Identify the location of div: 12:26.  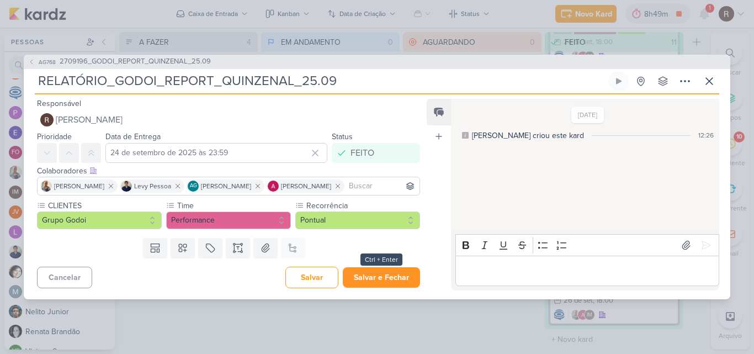
(706, 135).